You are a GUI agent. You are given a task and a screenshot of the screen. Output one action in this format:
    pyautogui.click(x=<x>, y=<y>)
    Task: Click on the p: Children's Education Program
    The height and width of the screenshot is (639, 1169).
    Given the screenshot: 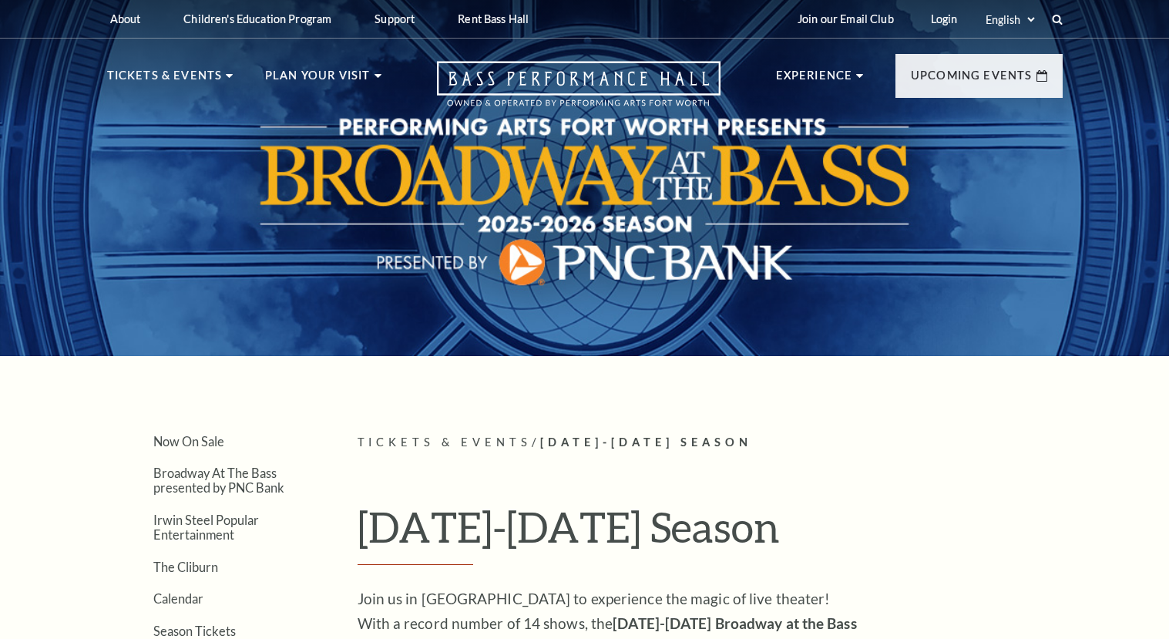 What is the action you would take?
    pyautogui.click(x=257, y=18)
    